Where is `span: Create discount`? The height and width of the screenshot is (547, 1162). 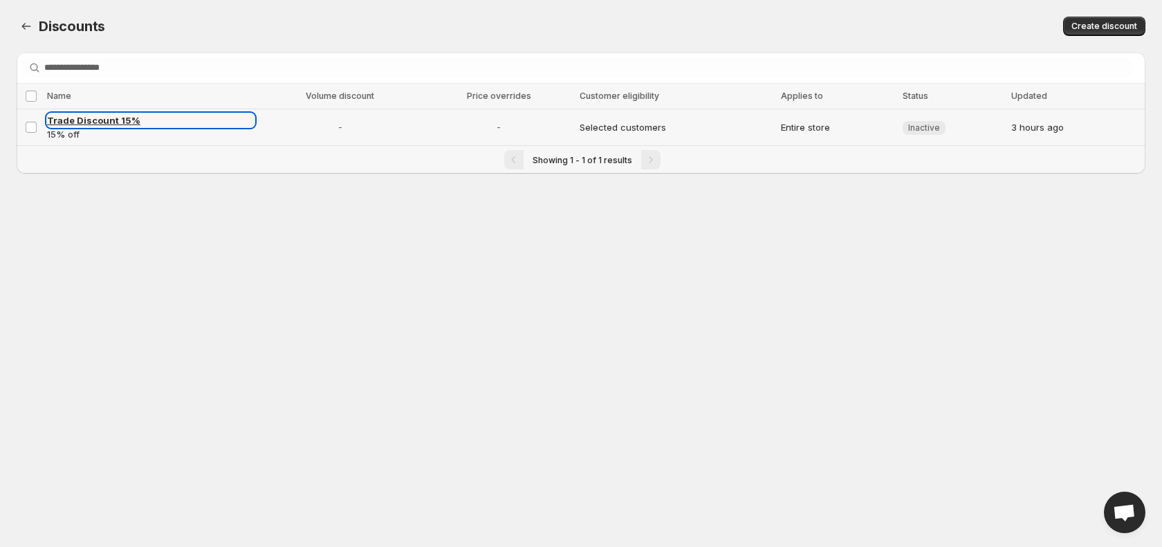 span: Create discount is located at coordinates (1104, 26).